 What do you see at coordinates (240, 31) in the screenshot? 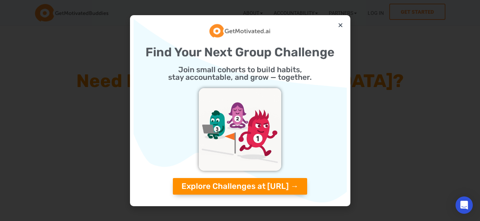
I see `img: GetMotivatedAI Logo` at bounding box center [240, 31].